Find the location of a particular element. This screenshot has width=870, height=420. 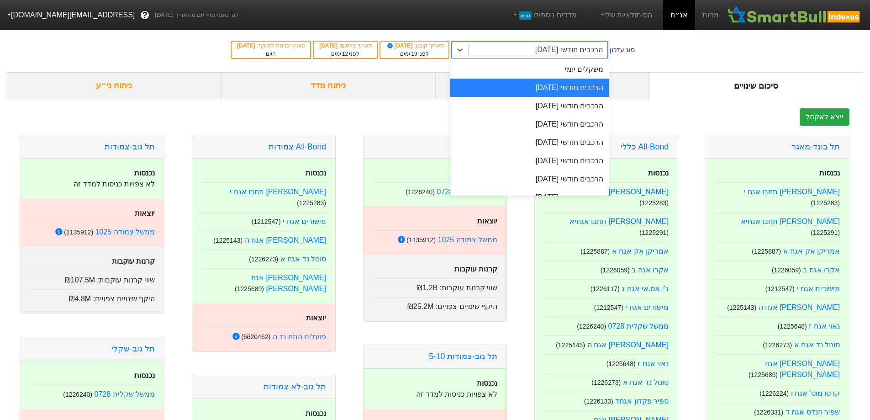

div: משקלים יומי is located at coordinates (530, 69).